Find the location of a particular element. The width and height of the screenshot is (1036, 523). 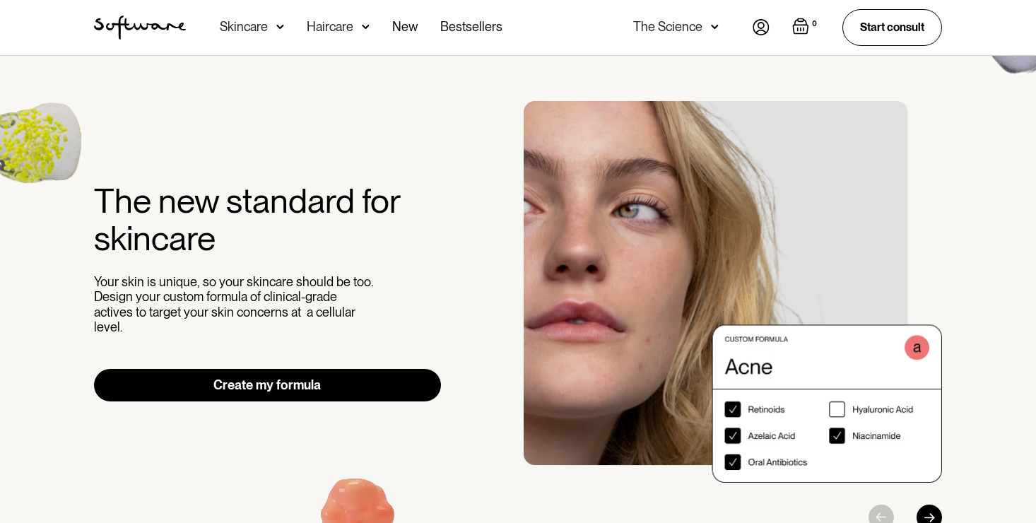

a: Open empty cart is located at coordinates (806, 28).